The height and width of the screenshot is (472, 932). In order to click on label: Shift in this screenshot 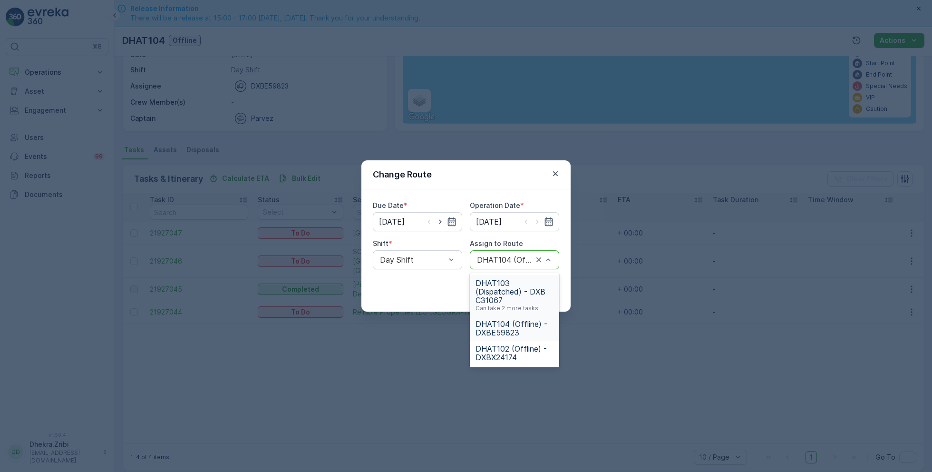, I will do `click(380, 243)`.